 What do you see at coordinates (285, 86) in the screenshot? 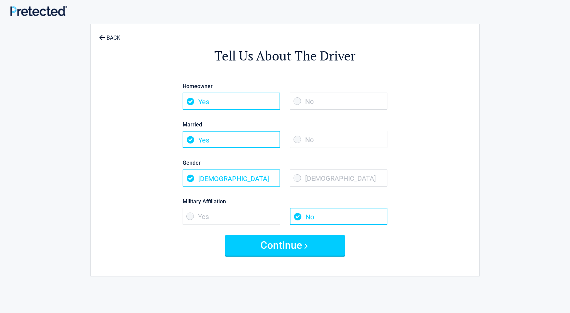
I see `label: Homeowner` at bounding box center [285, 86].